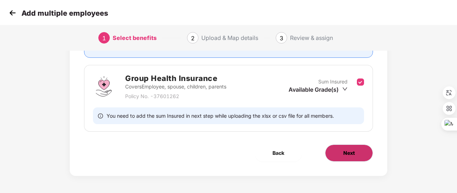 The width and height of the screenshot is (457, 193). Describe the element at coordinates (229, 38) in the screenshot. I see `div: Upload & Map details` at that location.